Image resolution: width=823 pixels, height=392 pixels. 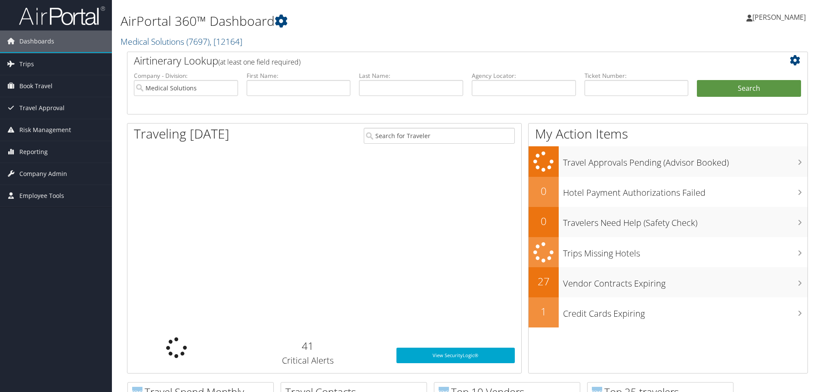 What do you see at coordinates (456, 356) in the screenshot?
I see `a: View SecurityLogic®` at bounding box center [456, 356].